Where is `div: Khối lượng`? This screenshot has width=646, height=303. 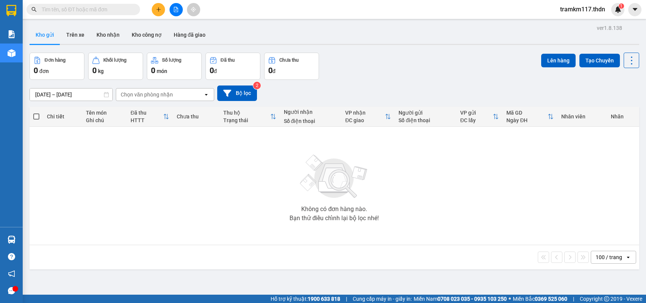 div: Khối lượng is located at coordinates (115, 60).